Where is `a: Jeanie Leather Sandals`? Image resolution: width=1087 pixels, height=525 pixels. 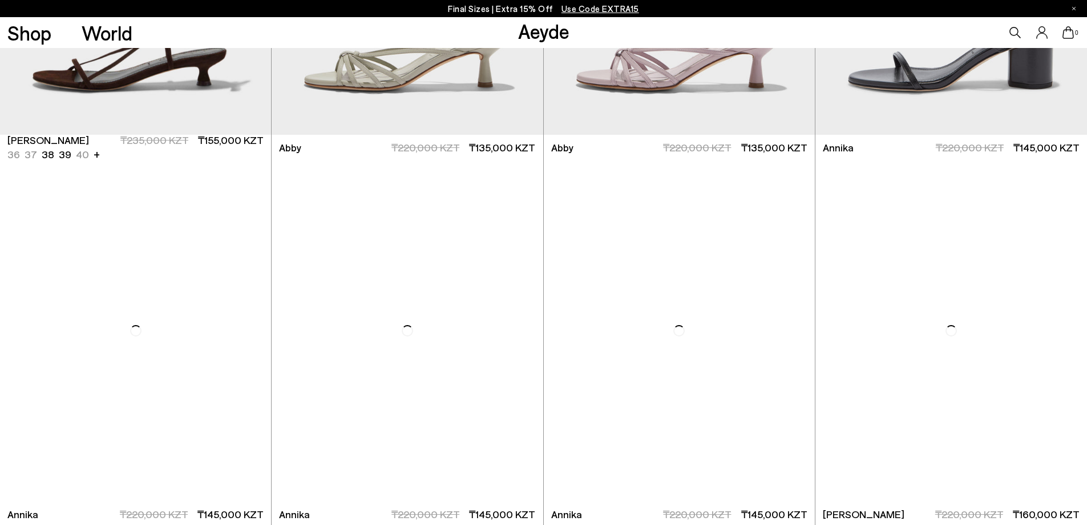 a: Jeanie Leather Sandals is located at coordinates (951, 330).